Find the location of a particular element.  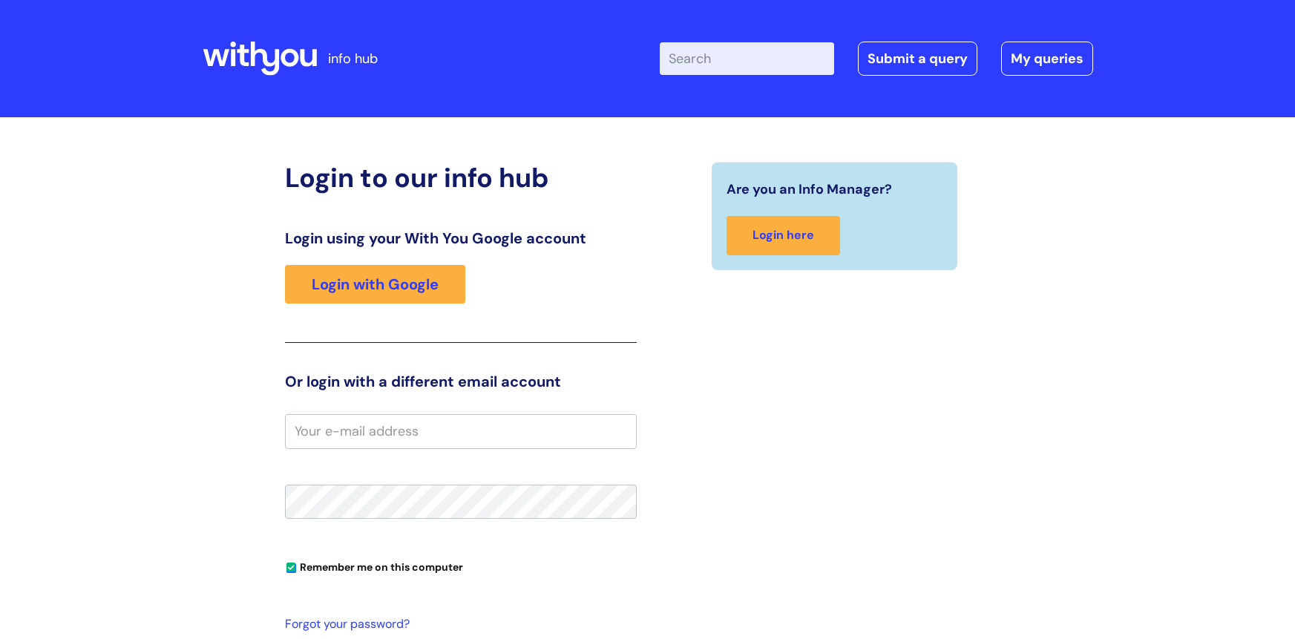

input: Your e-mail address is located at coordinates (461, 431).